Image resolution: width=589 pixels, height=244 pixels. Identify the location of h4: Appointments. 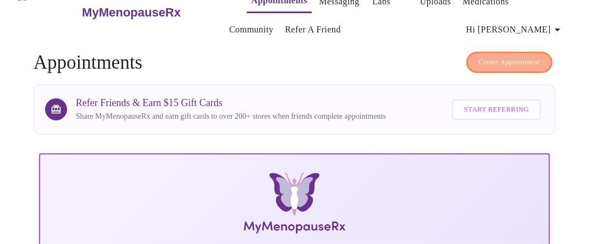
(295, 63).